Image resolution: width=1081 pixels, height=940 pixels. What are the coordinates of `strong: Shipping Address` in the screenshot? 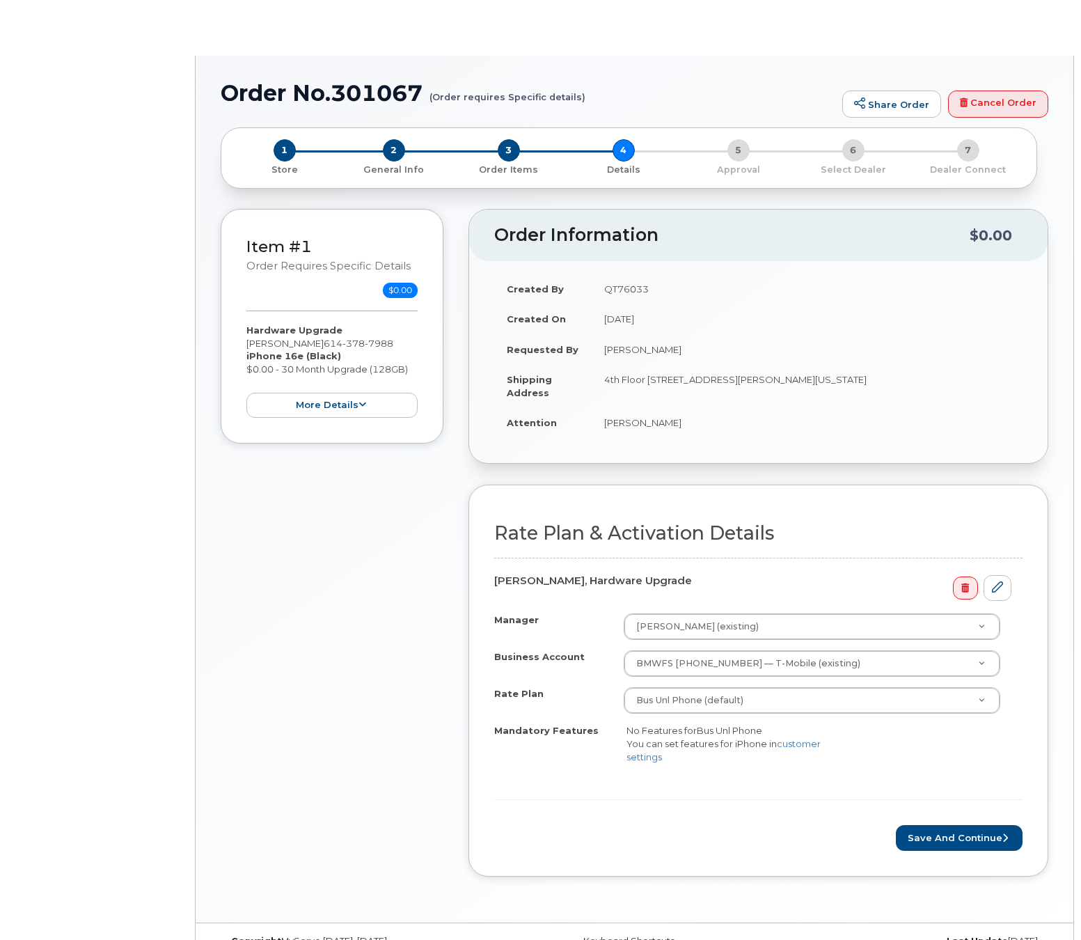 It's located at (529, 386).